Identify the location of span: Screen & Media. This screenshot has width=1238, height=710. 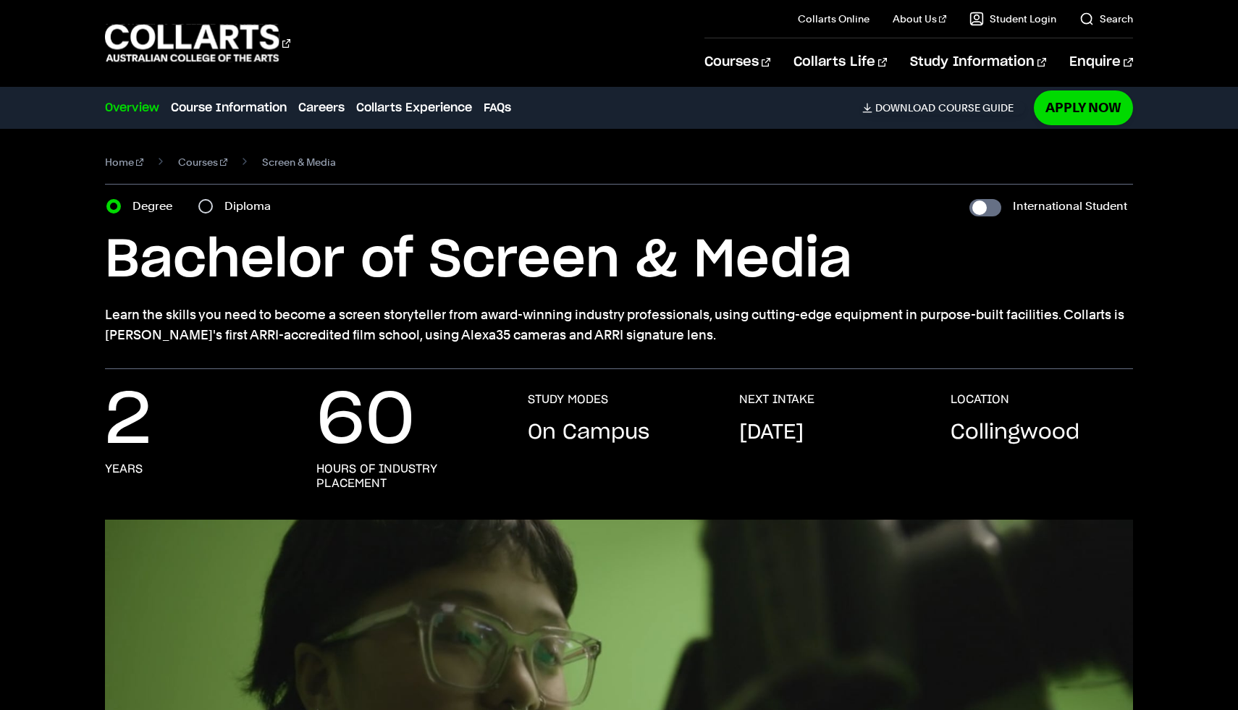
(299, 162).